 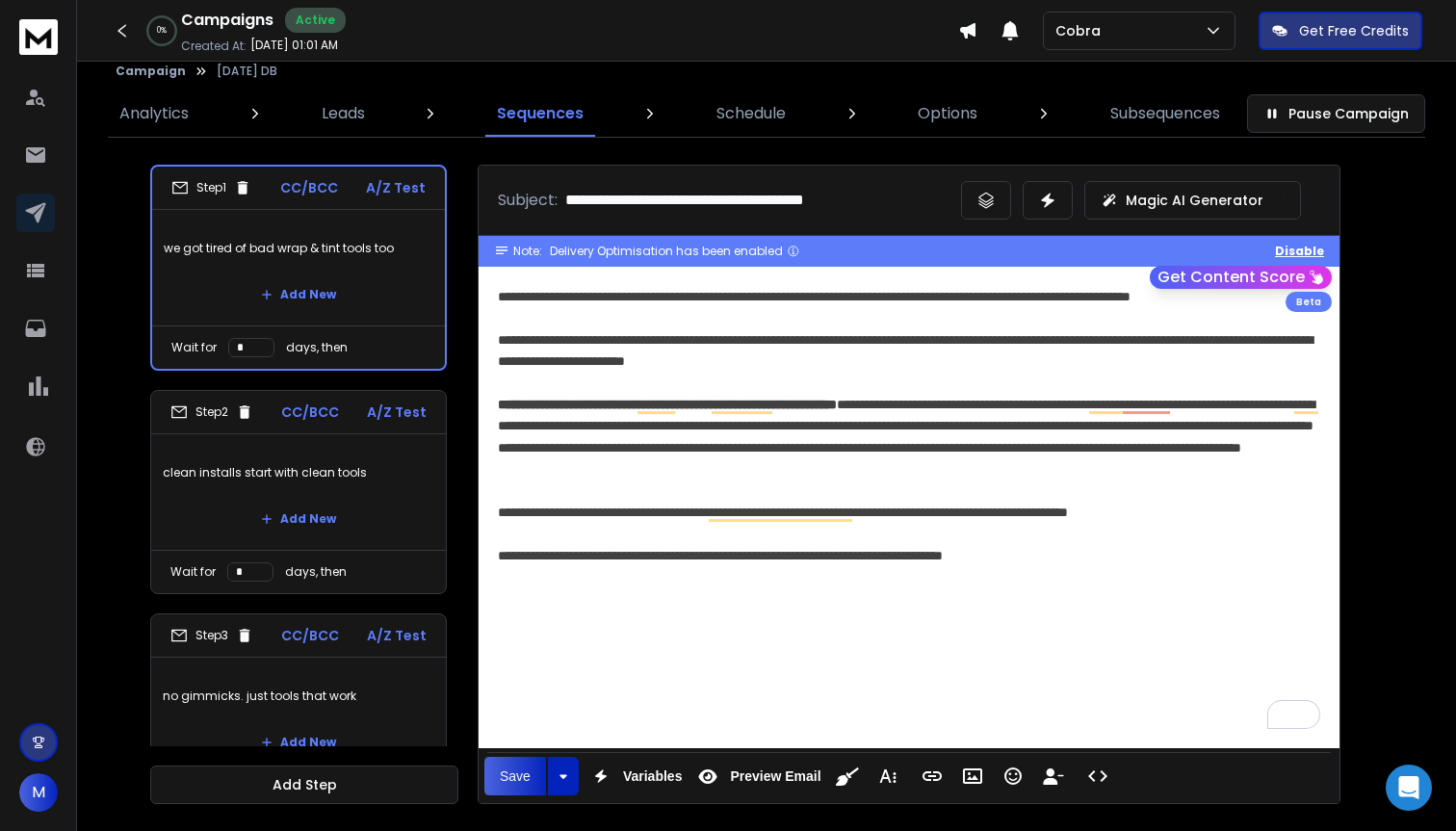 What do you see at coordinates (1013, 776) in the screenshot?
I see `button: Emoticons` at bounding box center [1013, 776].